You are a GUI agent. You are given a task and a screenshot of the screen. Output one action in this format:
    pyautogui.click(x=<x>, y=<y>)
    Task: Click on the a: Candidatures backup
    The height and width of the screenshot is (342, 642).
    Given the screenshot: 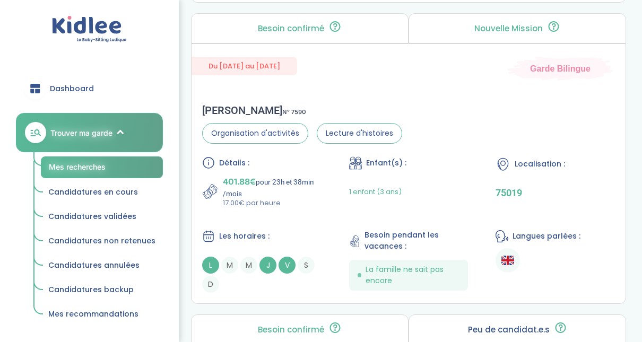 What is the action you would take?
    pyautogui.click(x=102, y=290)
    